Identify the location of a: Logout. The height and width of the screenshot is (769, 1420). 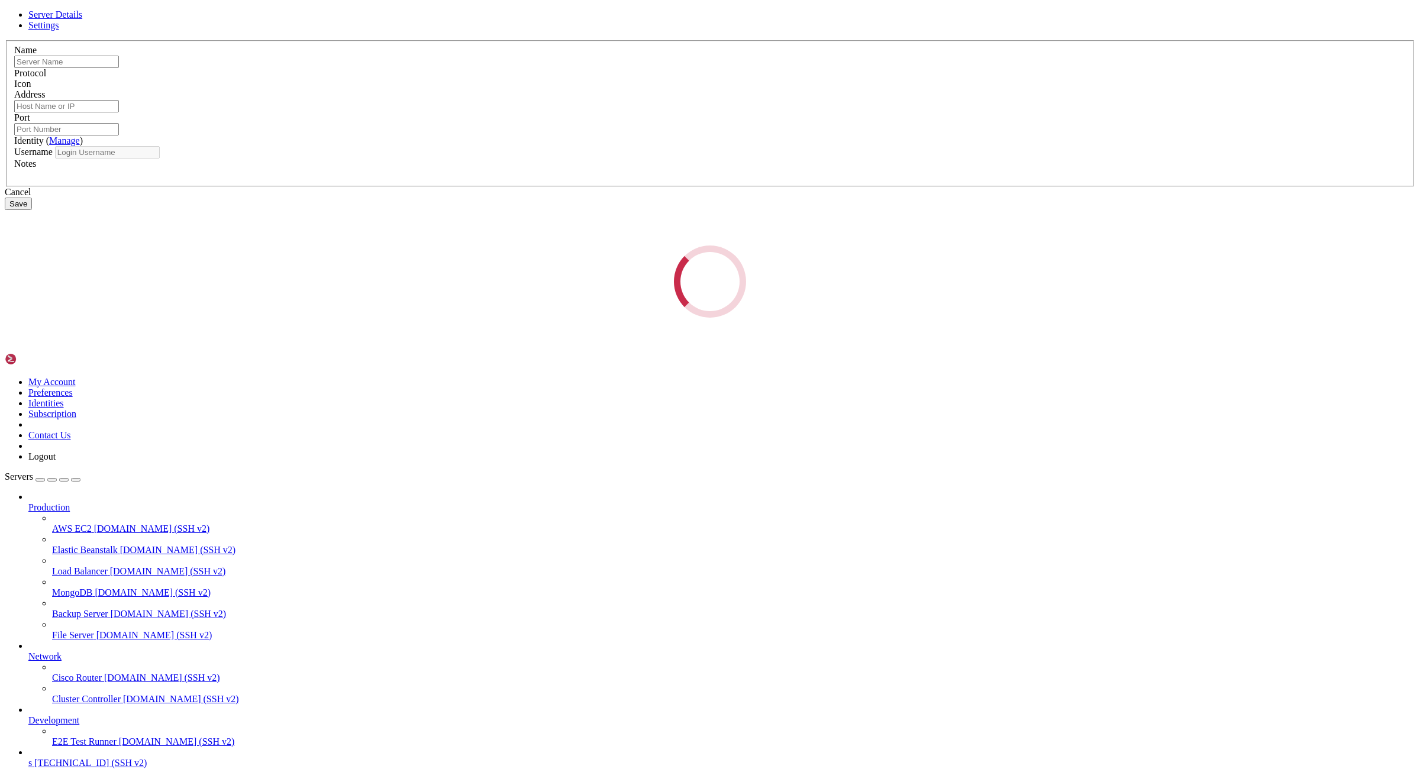
(42, 456).